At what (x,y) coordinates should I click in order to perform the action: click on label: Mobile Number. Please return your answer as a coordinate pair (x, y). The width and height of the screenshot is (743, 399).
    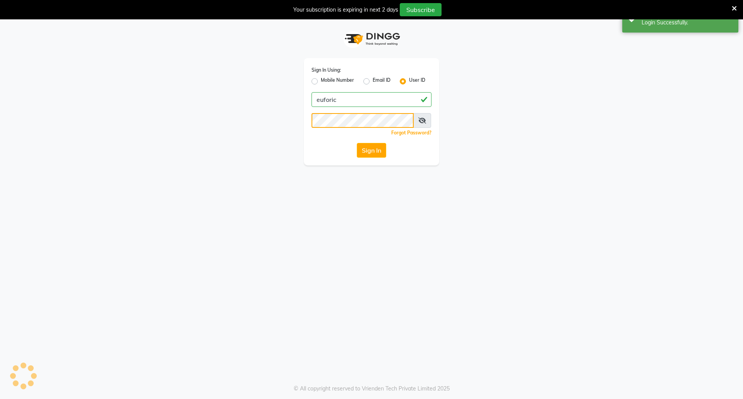
    Looking at the image, I should click on (337, 81).